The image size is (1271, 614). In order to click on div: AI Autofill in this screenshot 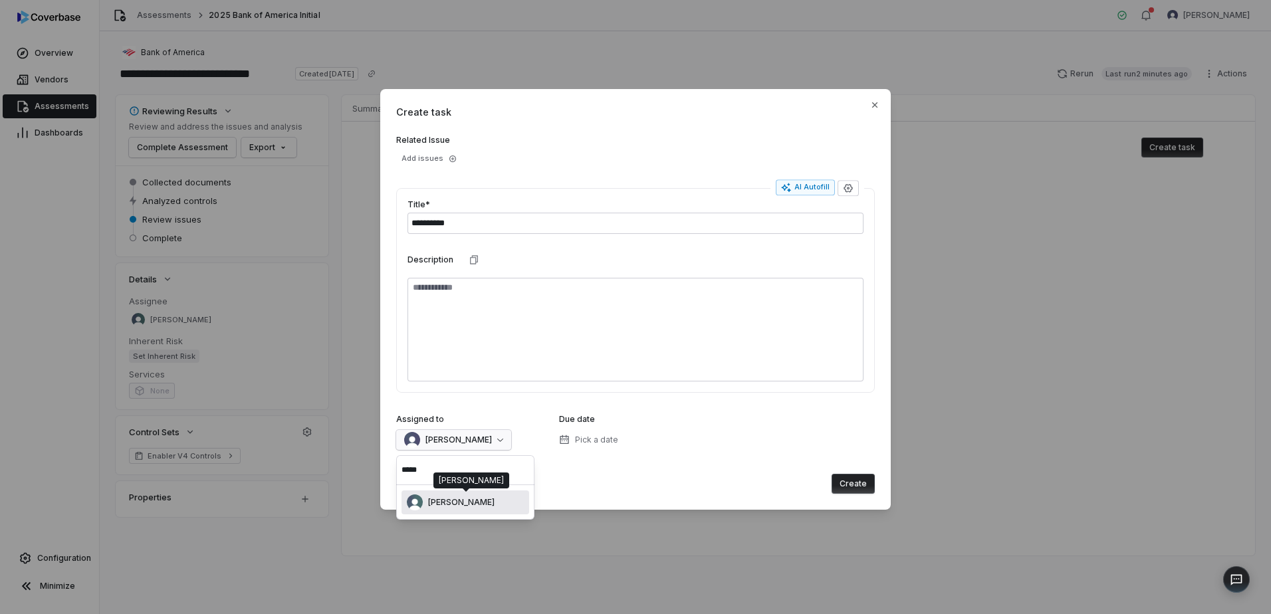, I will do `click(805, 187)`.